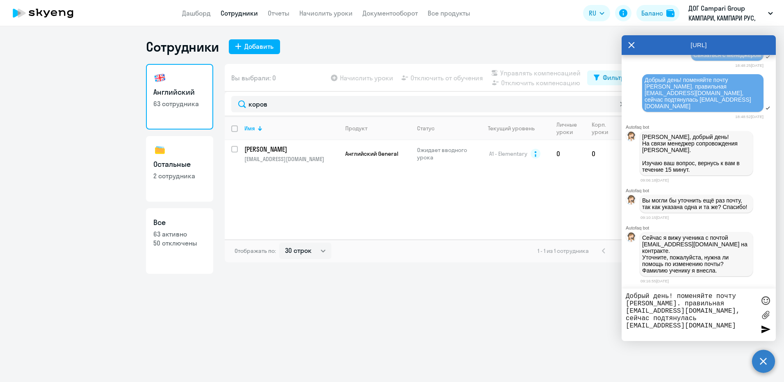 This screenshot has height=382, width=784. What do you see at coordinates (563, 251) in the screenshot?
I see `span: 1 - 1 из 1 сотрудника` at bounding box center [563, 251].